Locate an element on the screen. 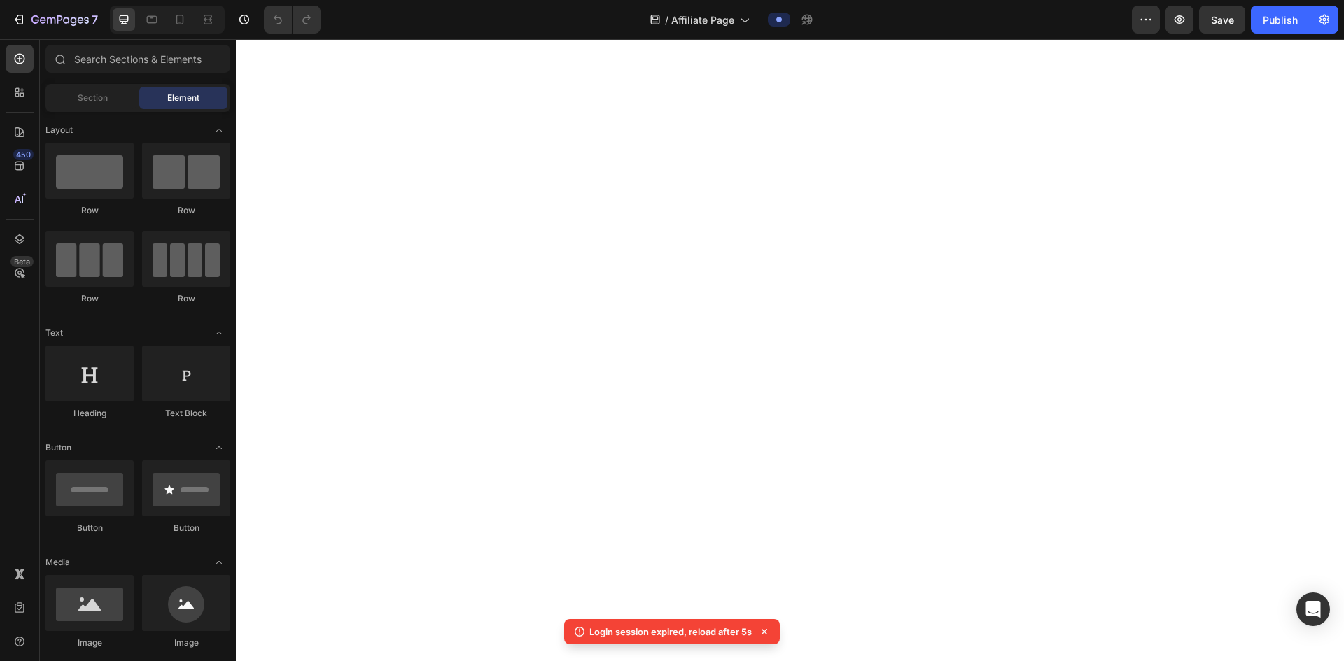  button: 7 is located at coordinates (55, 20).